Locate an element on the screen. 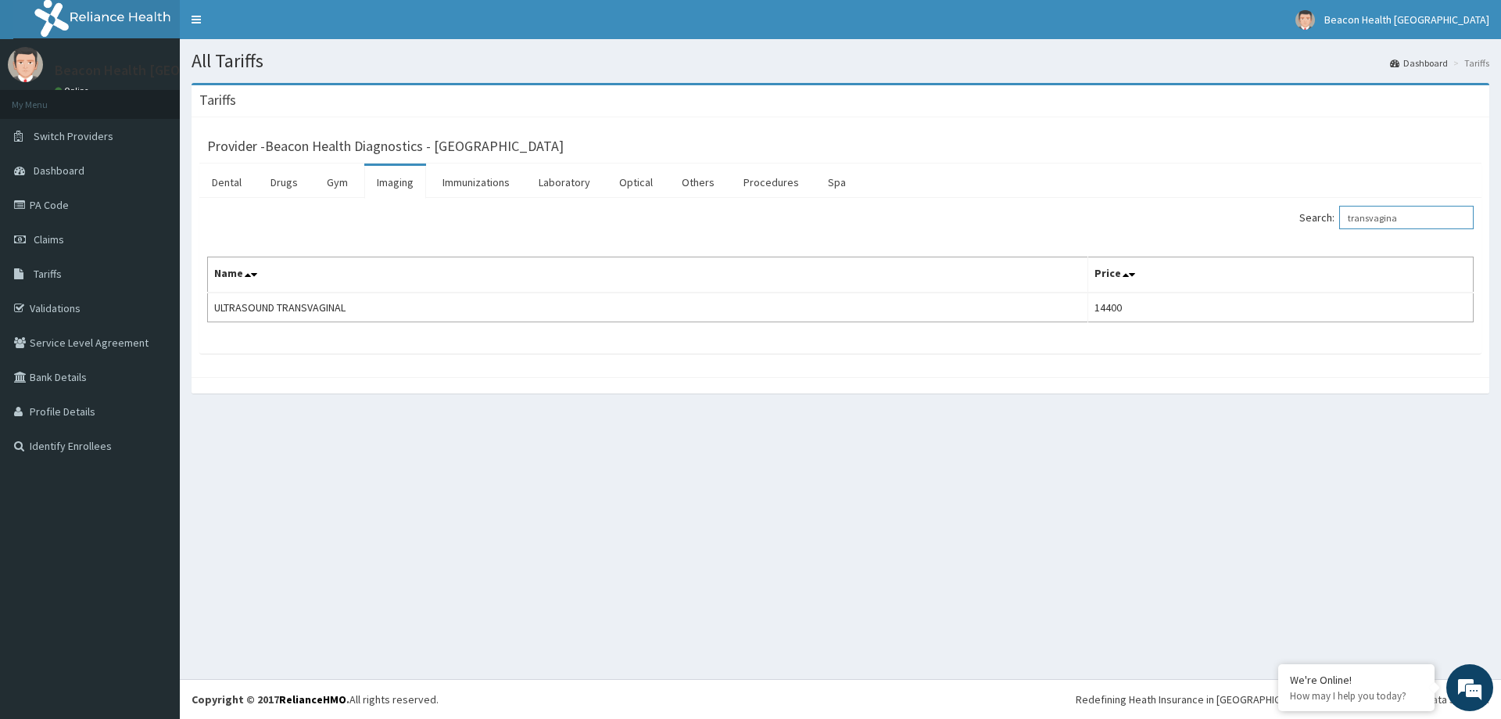 The image size is (1501, 719). div: Chat with us now is located at coordinates (172, 98).